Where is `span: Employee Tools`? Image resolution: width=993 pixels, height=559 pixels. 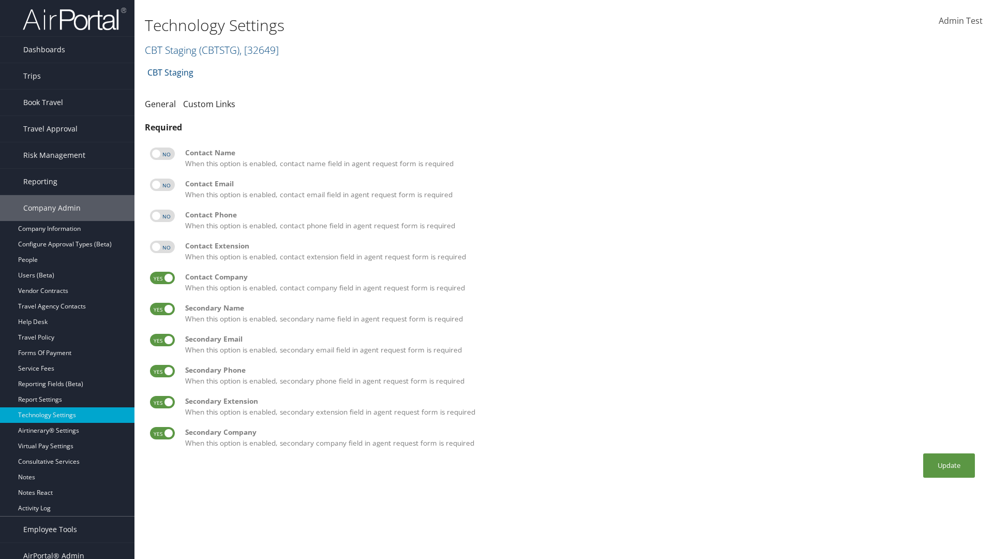 span: Employee Tools is located at coordinates (50, 529).